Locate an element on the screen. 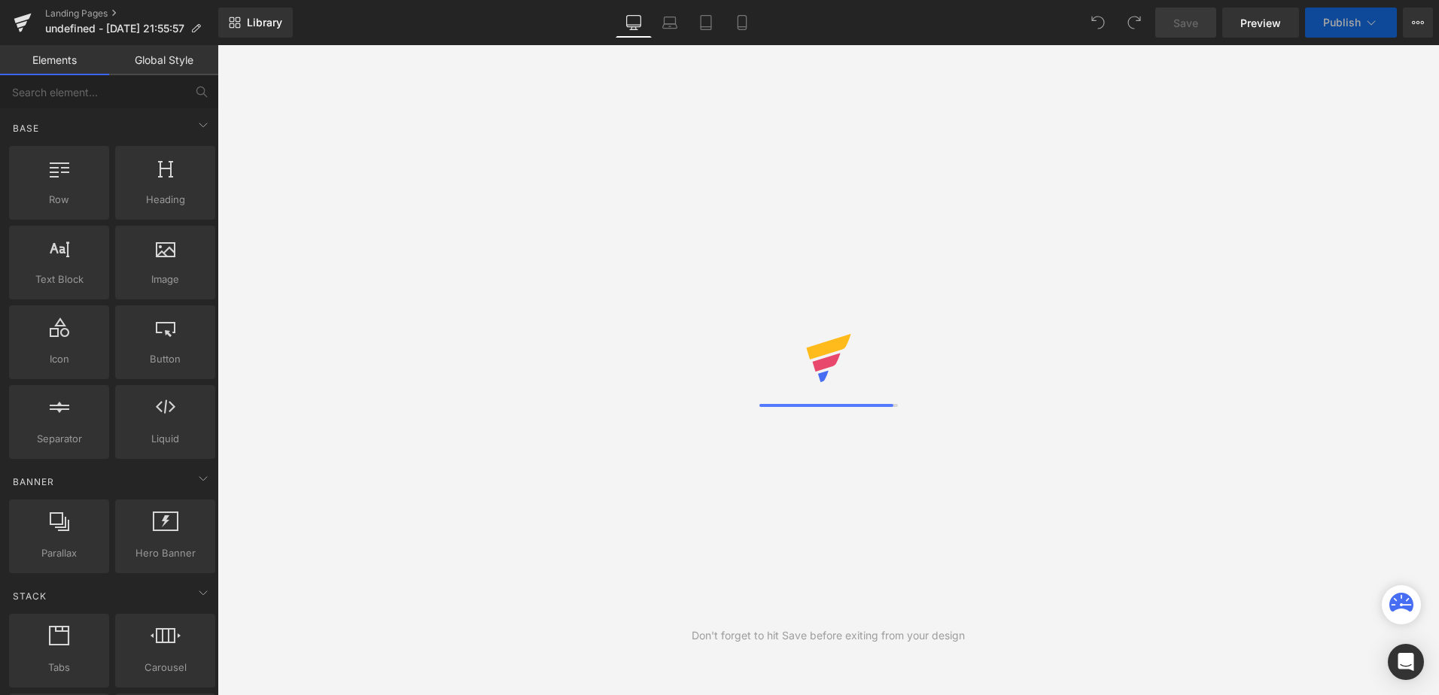 This screenshot has width=1439, height=695. a: Desktop is located at coordinates (634, 23).